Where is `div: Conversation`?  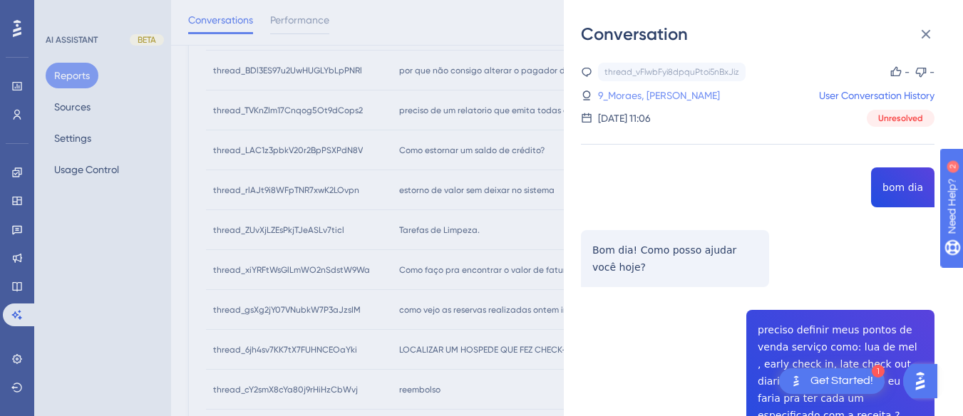 div: Conversation is located at coordinates (764, 34).